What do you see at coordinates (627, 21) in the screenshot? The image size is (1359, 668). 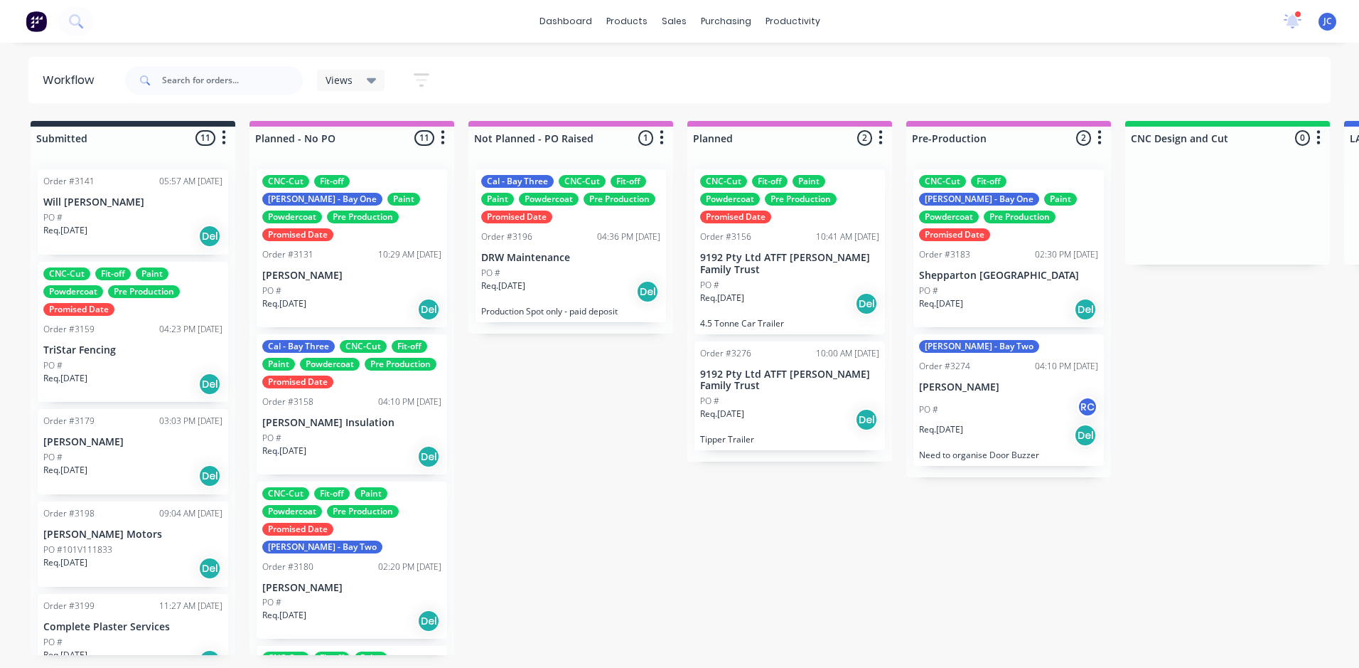 I see `div: products` at bounding box center [627, 21].